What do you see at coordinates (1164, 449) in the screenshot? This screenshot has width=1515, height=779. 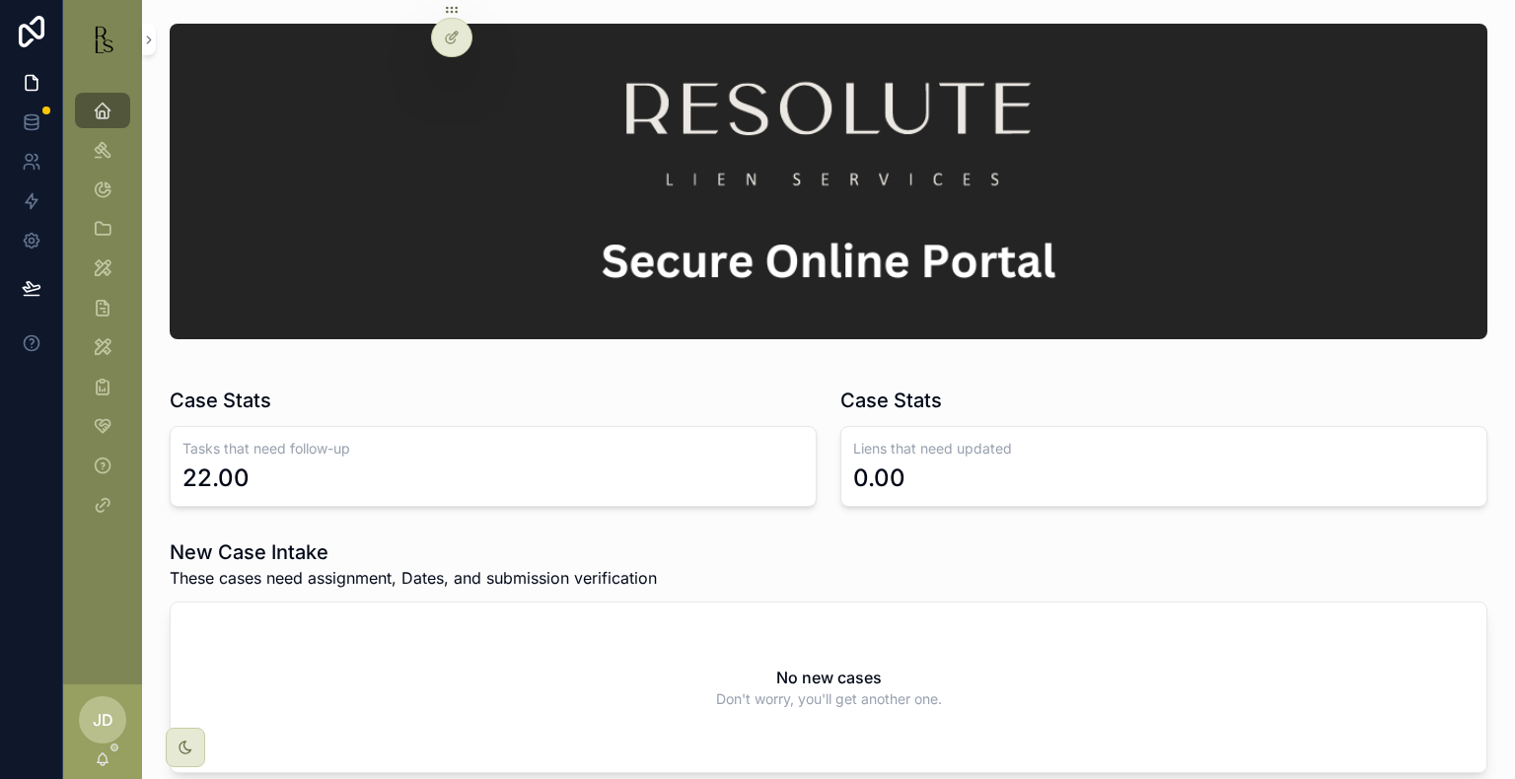 I see `h3: Liens that need updated` at bounding box center [1164, 449].